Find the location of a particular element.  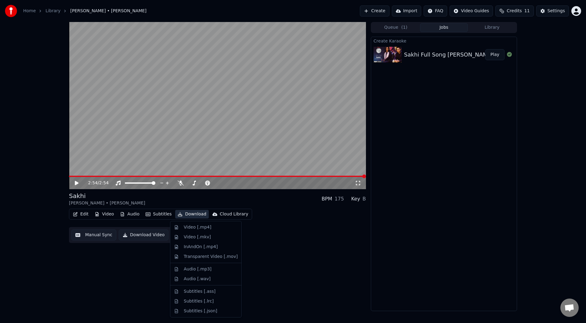

div: Video [.mp4] is located at coordinates (197, 227).